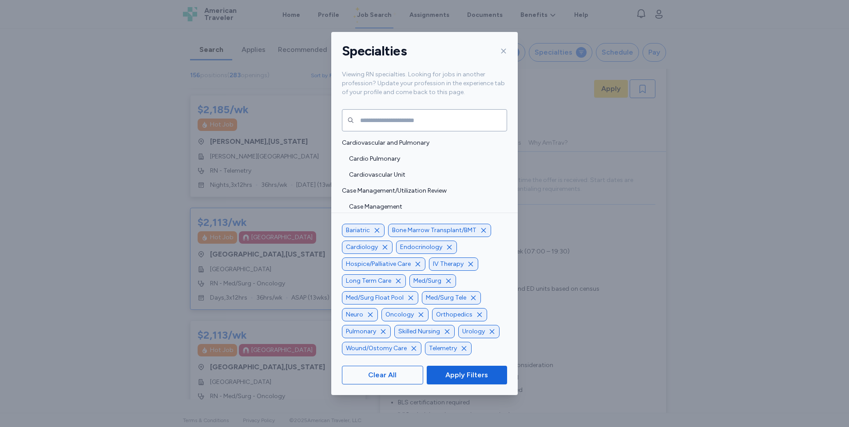 This screenshot has height=427, width=849. Describe the element at coordinates (446, 298) in the screenshot. I see `span: Med/Surg Tele` at that location.